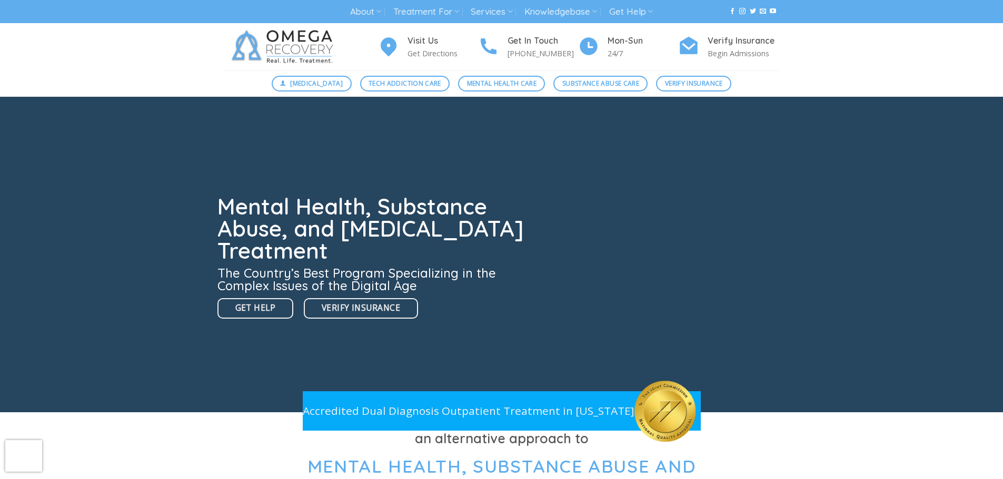 The image size is (1003, 479). I want to click on a: Follow on YouTube, so click(773, 12).